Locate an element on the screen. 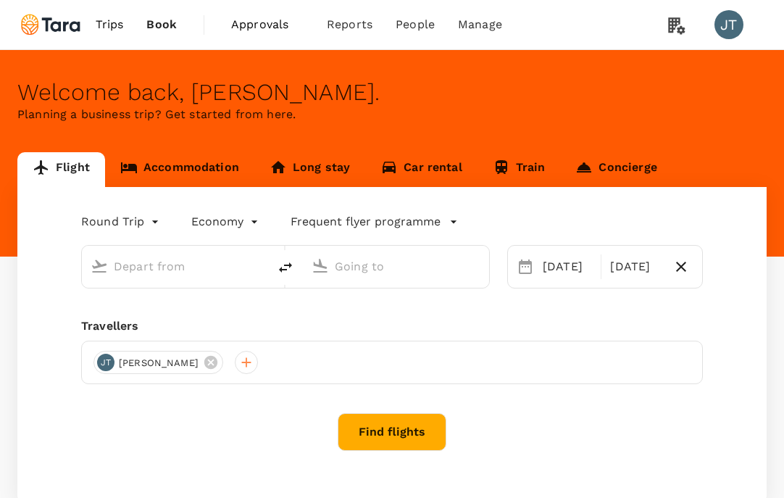  a: Car rental is located at coordinates (421, 170).